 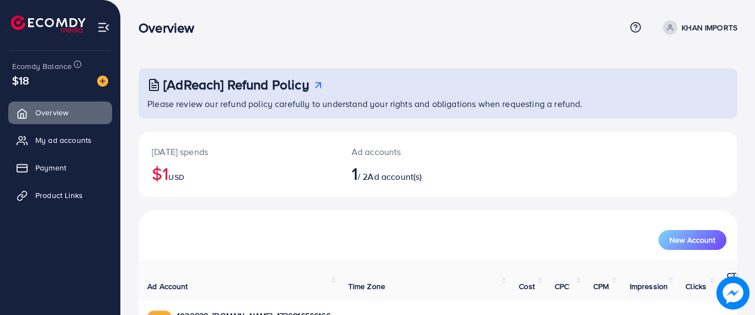 I want to click on a: Overview, so click(x=60, y=113).